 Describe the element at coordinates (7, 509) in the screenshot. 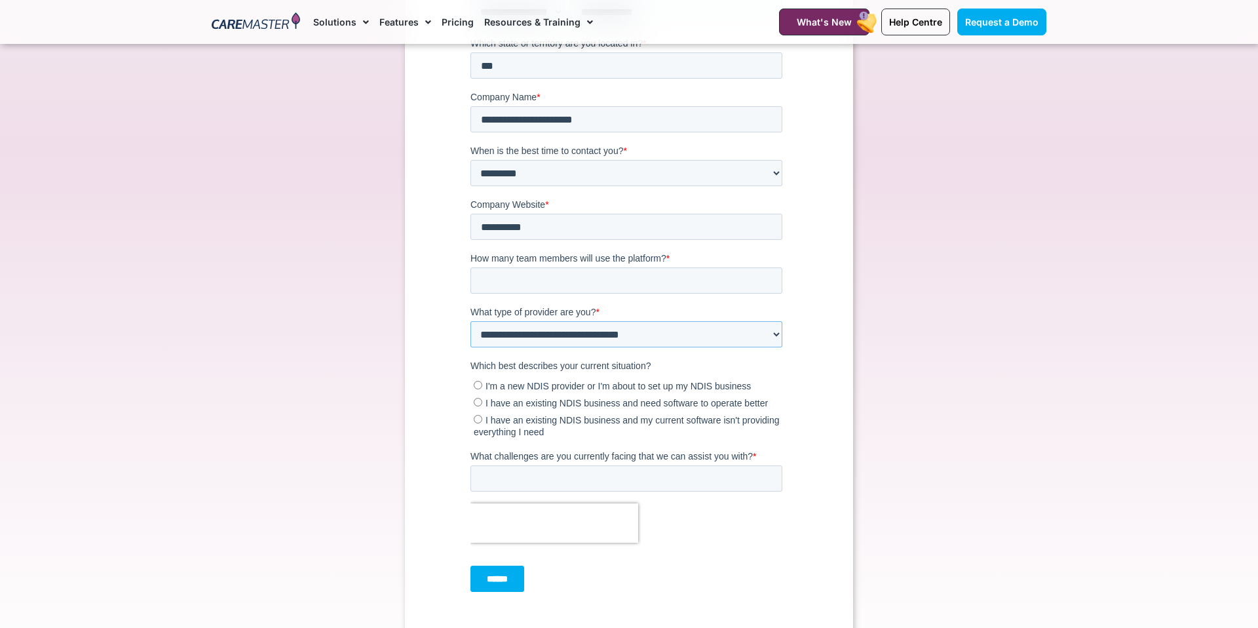

I see `input: I'm a new NDIS provider or I'm about to set up my NDIS business` at that location.